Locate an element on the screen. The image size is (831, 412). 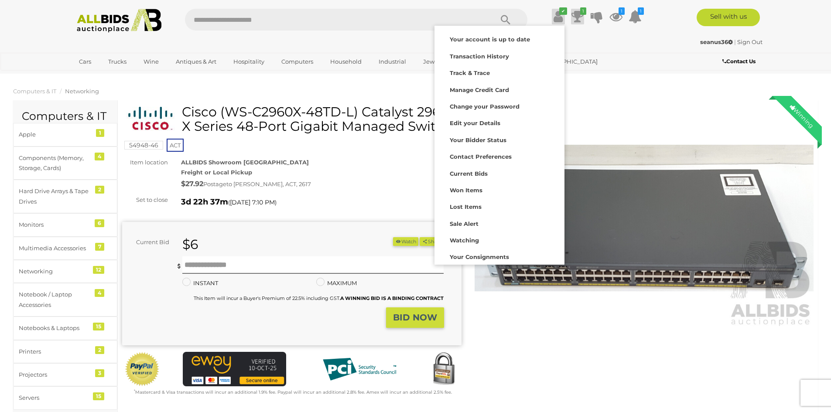
div: Set to close is located at coordinates (145, 200).